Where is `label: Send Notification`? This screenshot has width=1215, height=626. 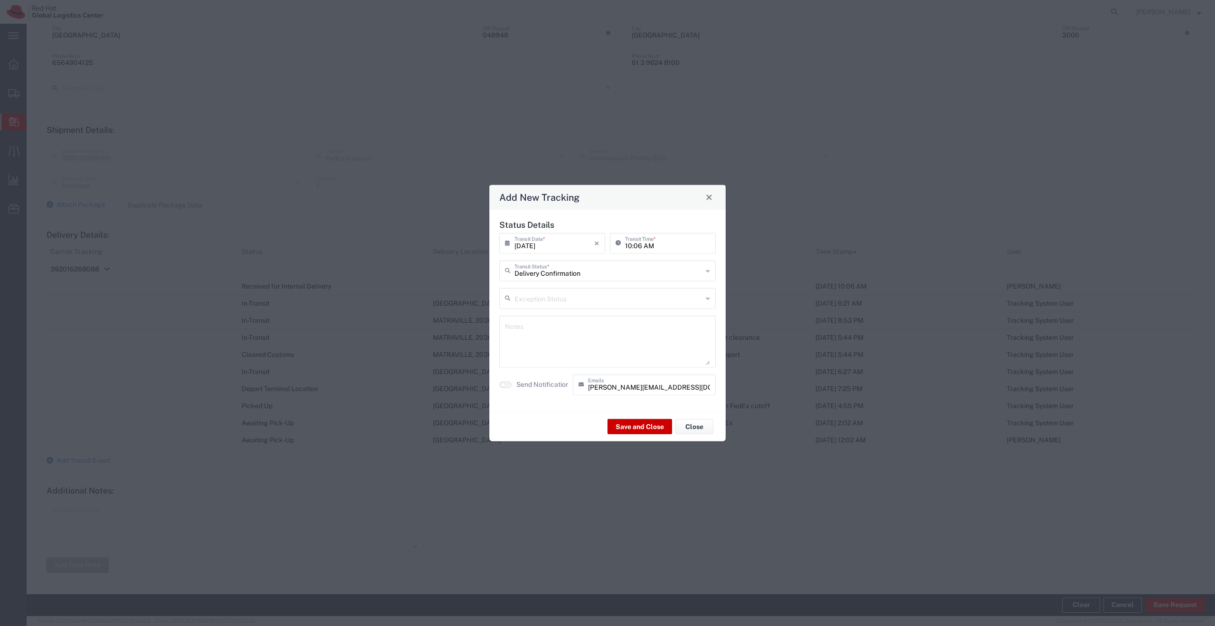
label: Send Notification is located at coordinates (543, 384).